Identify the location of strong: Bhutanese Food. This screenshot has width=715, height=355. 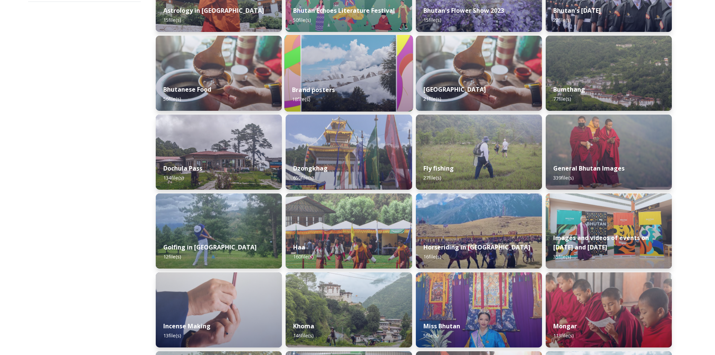
(187, 89).